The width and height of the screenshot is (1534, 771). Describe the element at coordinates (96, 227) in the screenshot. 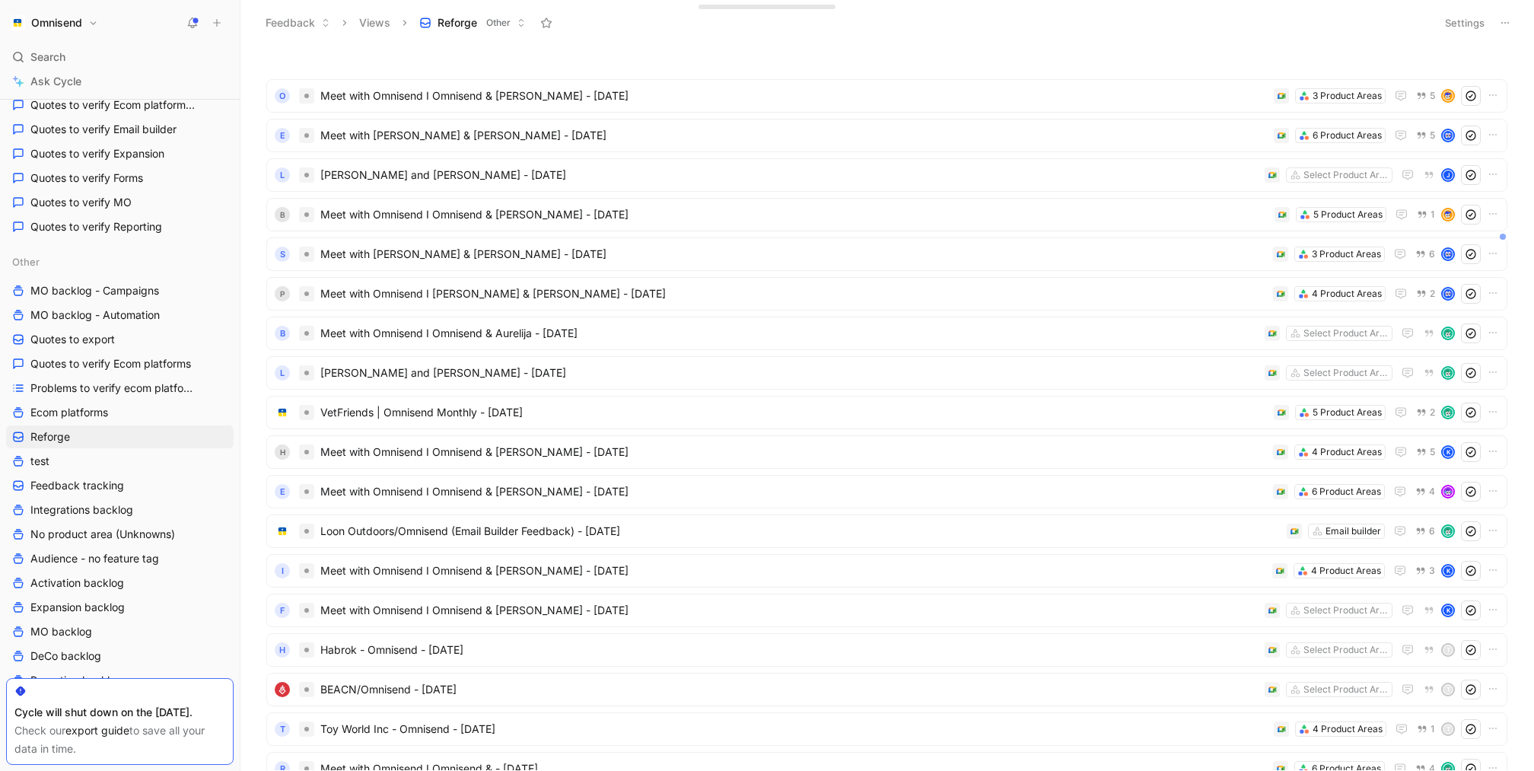

I see `span: Quotes to verify Reporting` at that location.